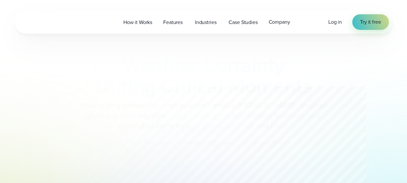  I want to click on a: Log in, so click(335, 22).